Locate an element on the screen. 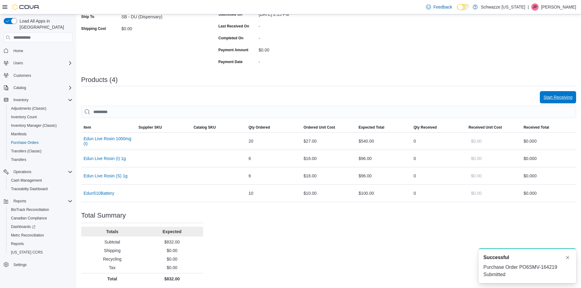  button: Metrc Reconciliation is located at coordinates (41, 235).